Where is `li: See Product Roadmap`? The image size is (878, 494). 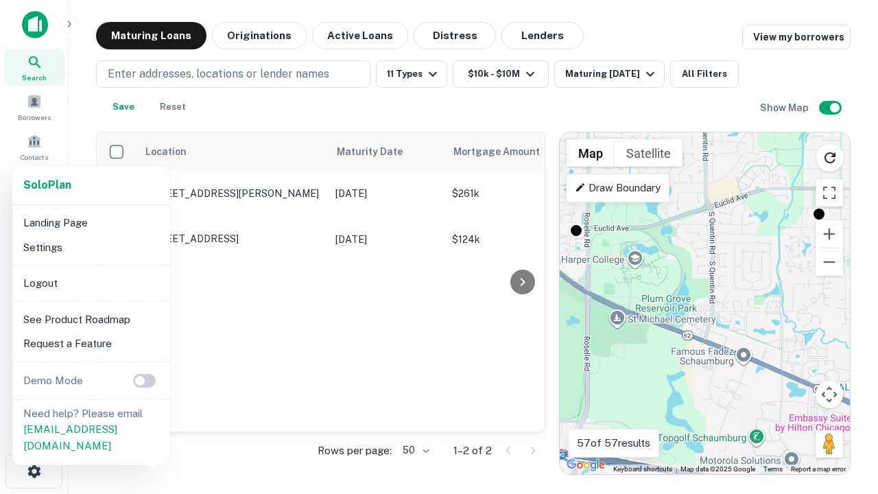 li: See Product Roadmap is located at coordinates (91, 320).